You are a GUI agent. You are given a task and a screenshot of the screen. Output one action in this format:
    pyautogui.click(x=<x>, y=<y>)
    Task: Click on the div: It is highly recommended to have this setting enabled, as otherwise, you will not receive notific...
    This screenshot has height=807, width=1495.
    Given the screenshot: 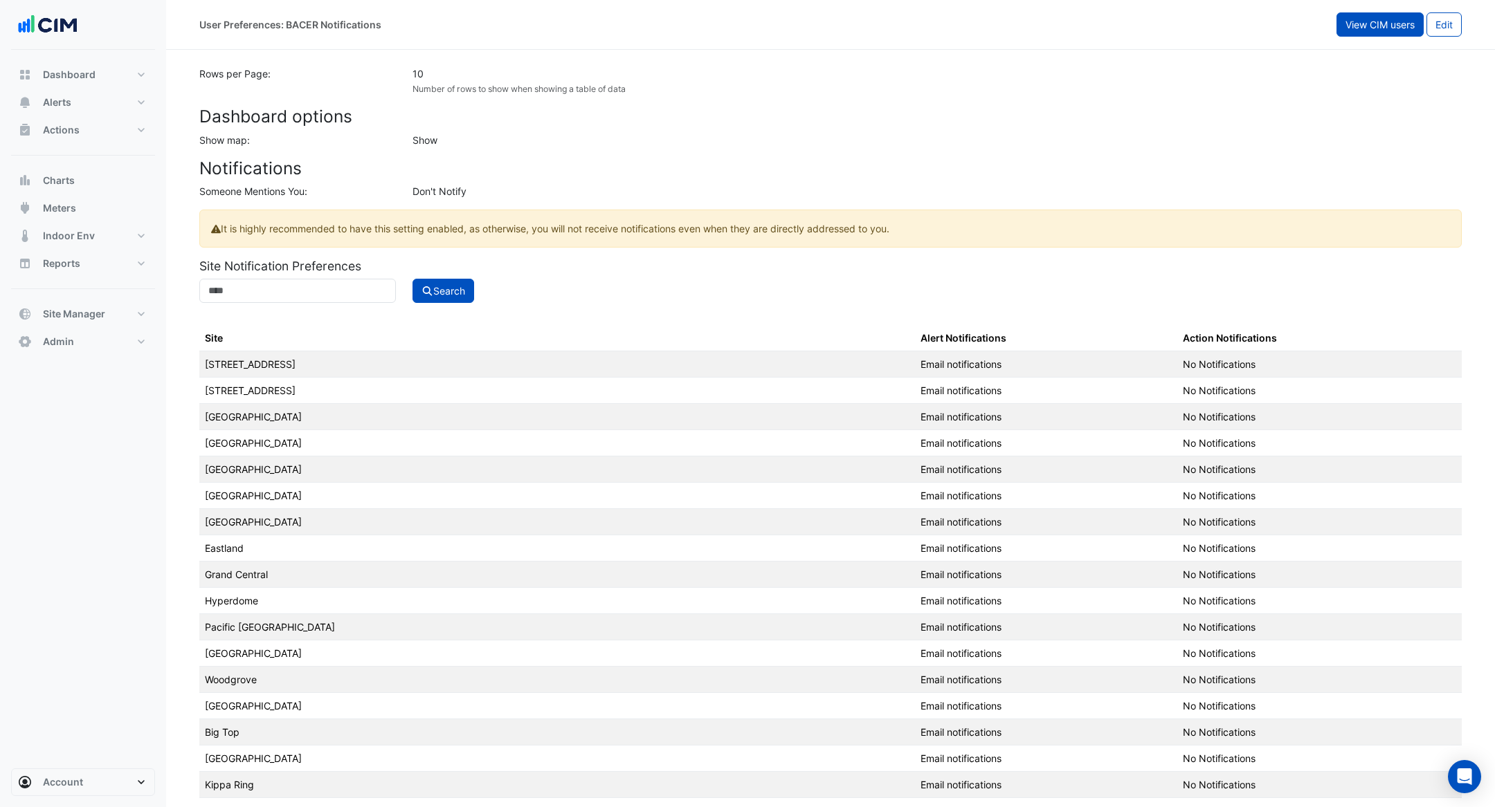 What is the action you would take?
    pyautogui.click(x=830, y=228)
    